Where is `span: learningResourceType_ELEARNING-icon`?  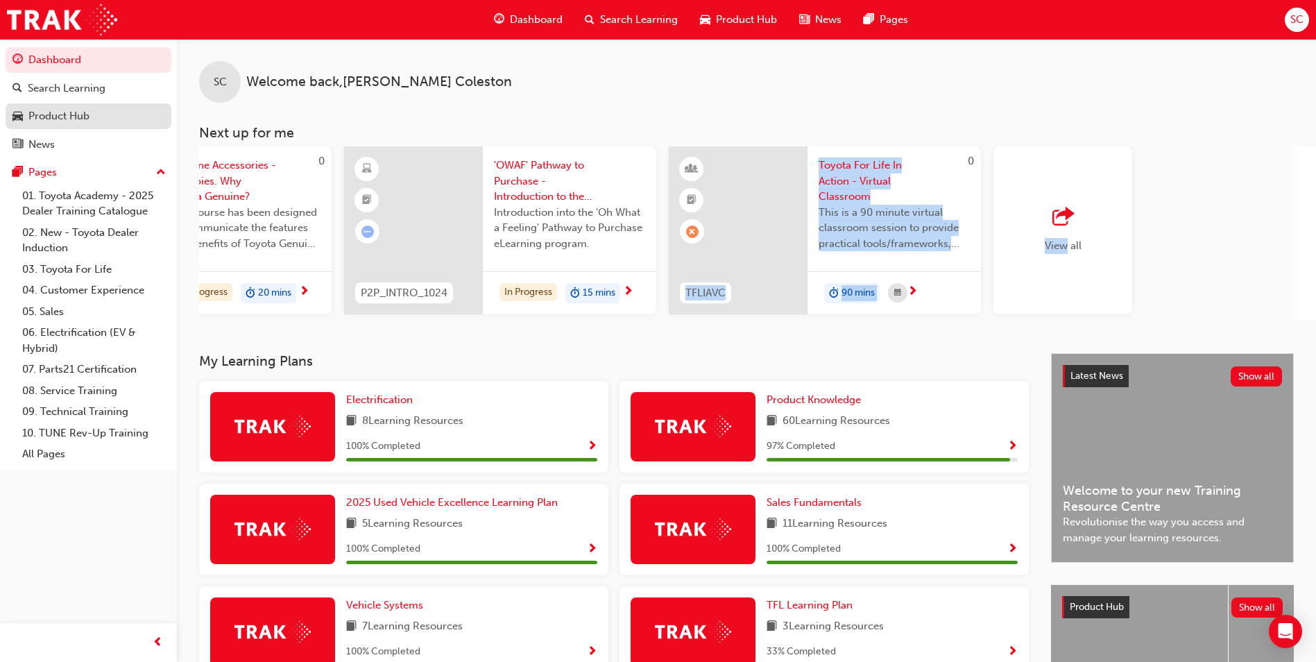
span: learningResourceType_ELEARNING-icon is located at coordinates (367, 169).